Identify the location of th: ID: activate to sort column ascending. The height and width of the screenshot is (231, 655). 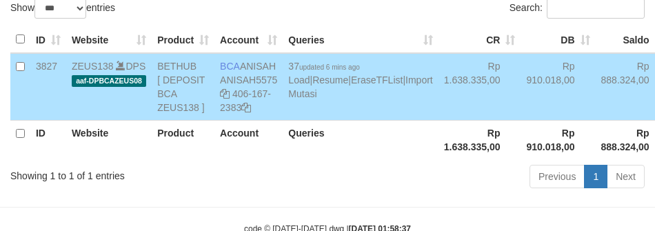
(48, 39).